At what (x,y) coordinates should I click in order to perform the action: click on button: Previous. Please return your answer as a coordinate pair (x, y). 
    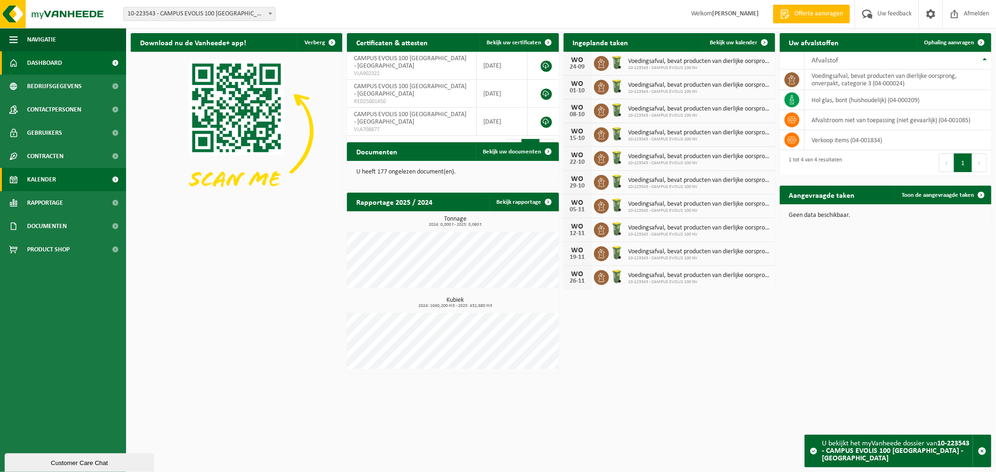
    Looking at the image, I should click on (946, 163).